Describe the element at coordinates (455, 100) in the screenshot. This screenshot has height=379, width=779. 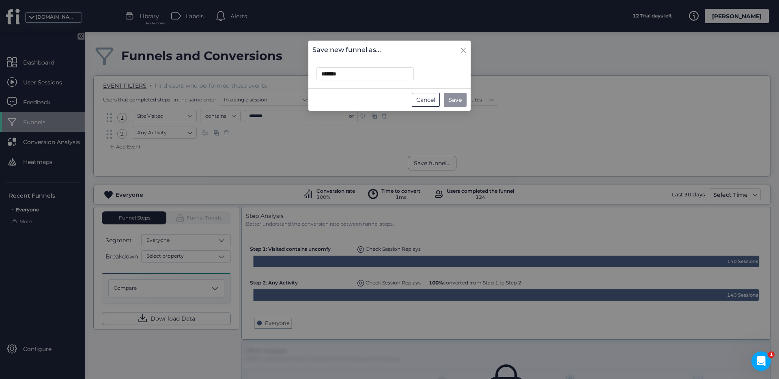
I see `span: Save` at that location.